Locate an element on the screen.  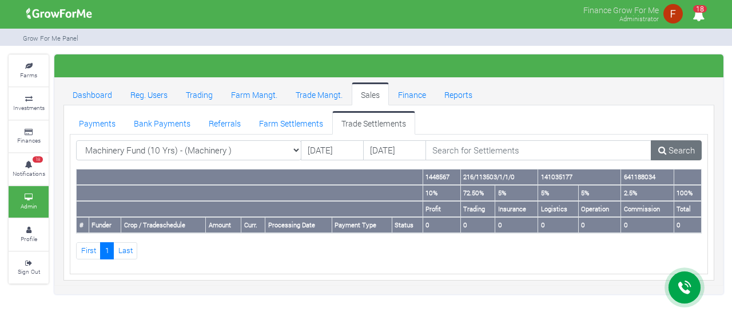
a: Admin is located at coordinates (29, 201).